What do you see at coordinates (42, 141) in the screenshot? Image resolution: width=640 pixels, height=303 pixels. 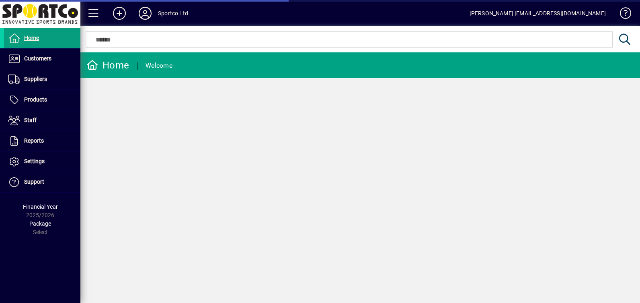 I see `a: Reports` at bounding box center [42, 141].